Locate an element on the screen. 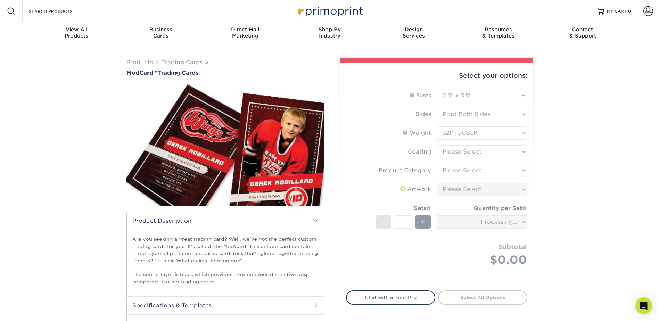  input: SEARCH PRODUCTS..... is located at coordinates (62, 11).